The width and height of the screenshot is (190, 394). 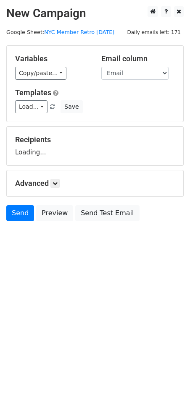 I want to click on h5: Email column, so click(x=138, y=59).